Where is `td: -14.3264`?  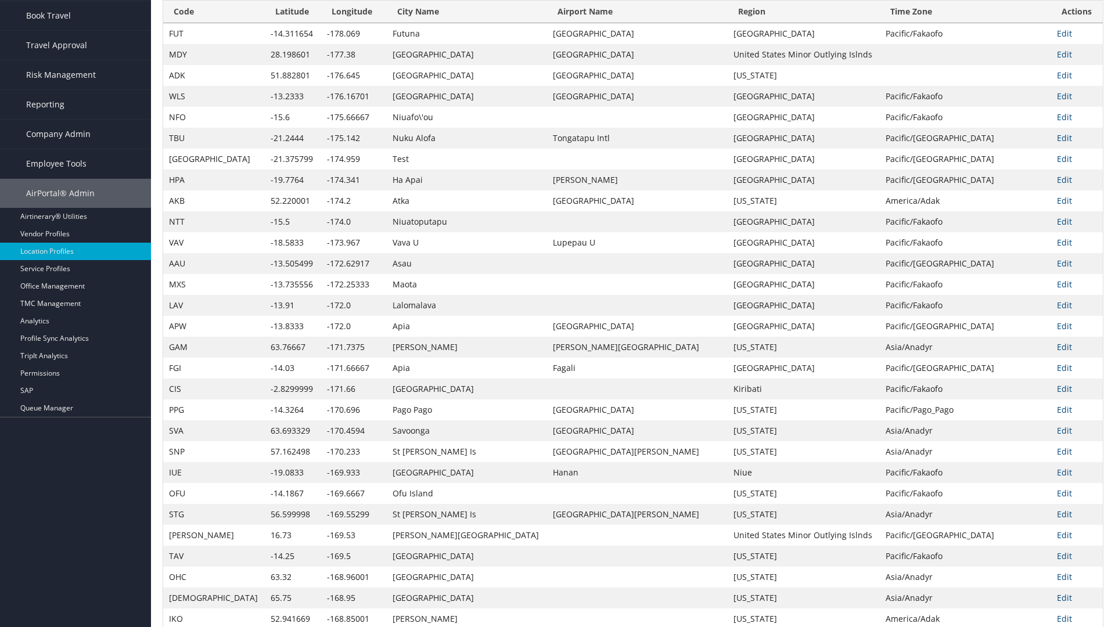 td: -14.3264 is located at coordinates (293, 410).